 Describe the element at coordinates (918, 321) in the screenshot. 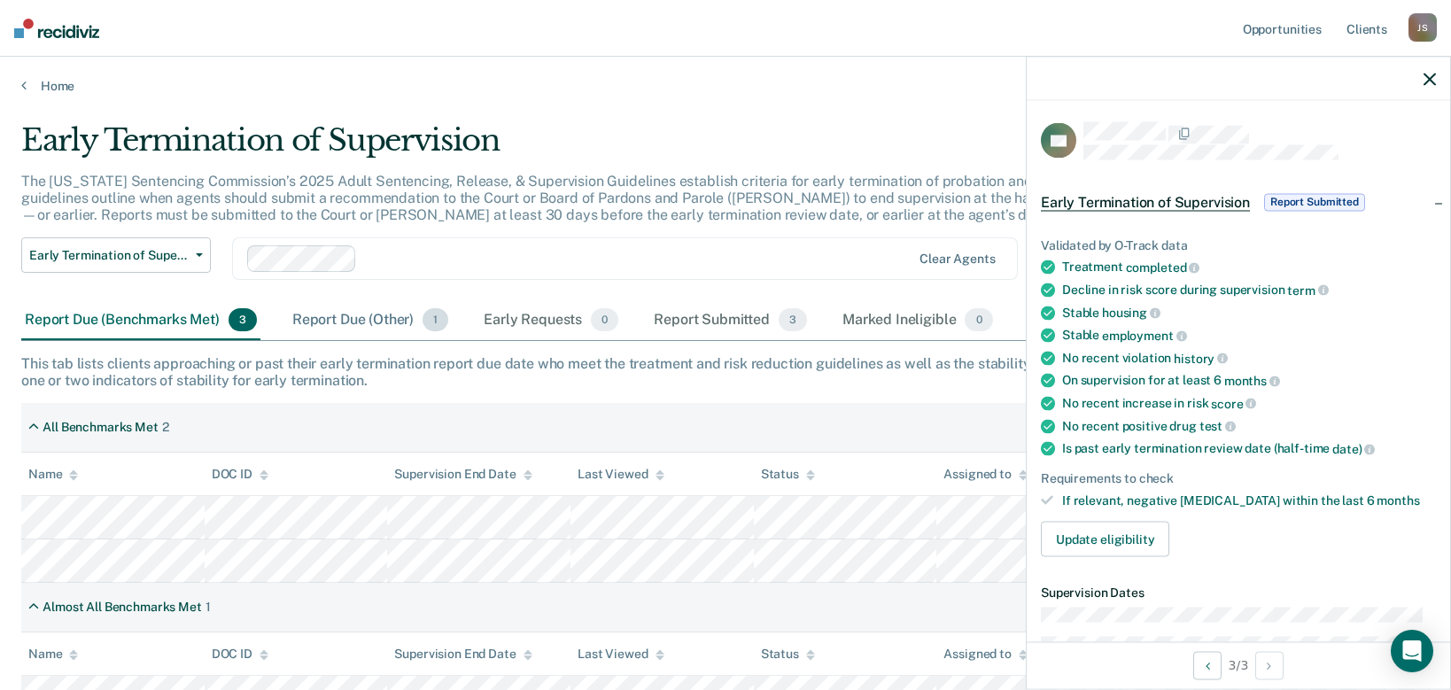

I see `div: Marked Ineligible` at that location.